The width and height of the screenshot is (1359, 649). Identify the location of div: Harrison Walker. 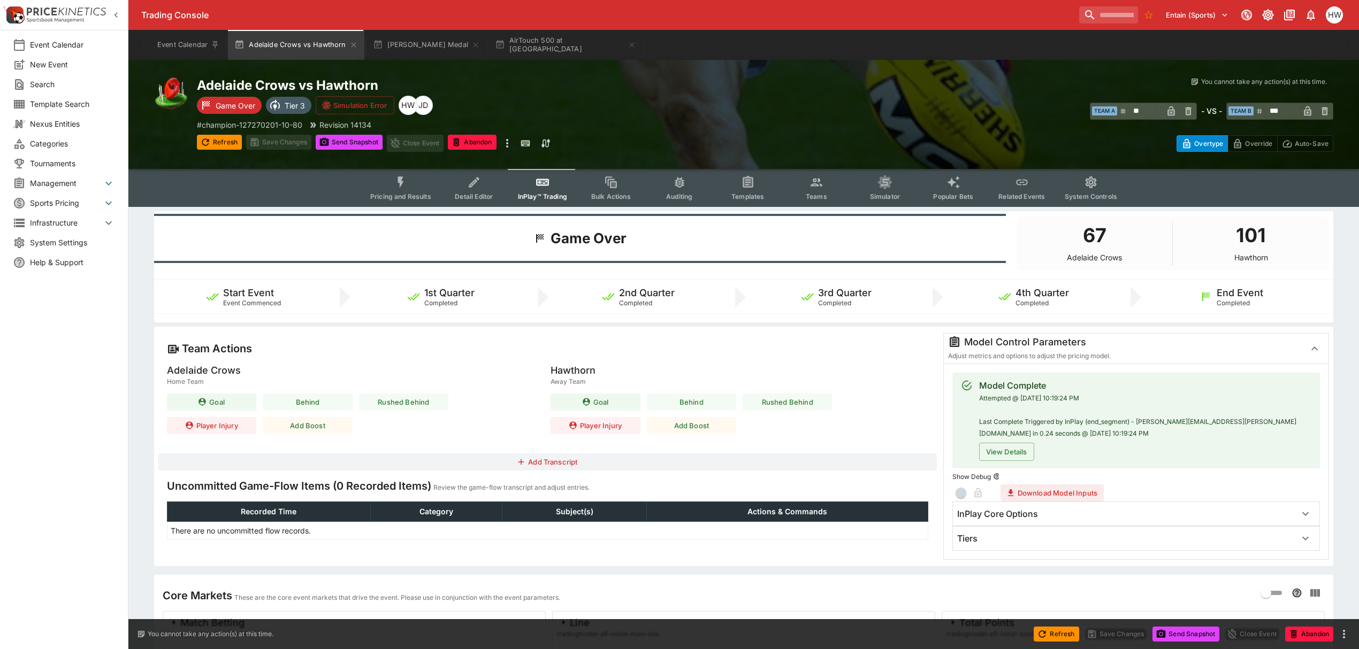
(1334, 15).